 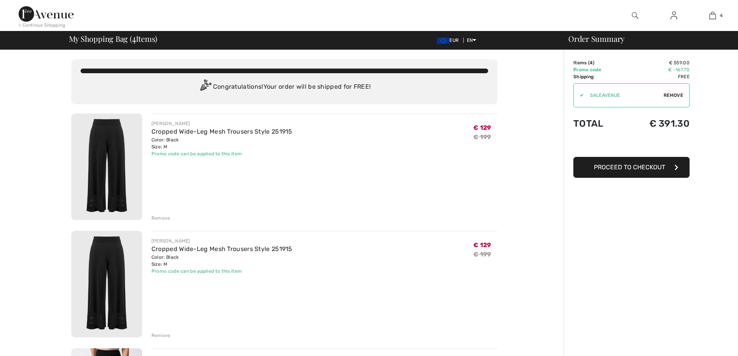 What do you see at coordinates (598, 70) in the screenshot?
I see `td: Promo code` at bounding box center [598, 70].